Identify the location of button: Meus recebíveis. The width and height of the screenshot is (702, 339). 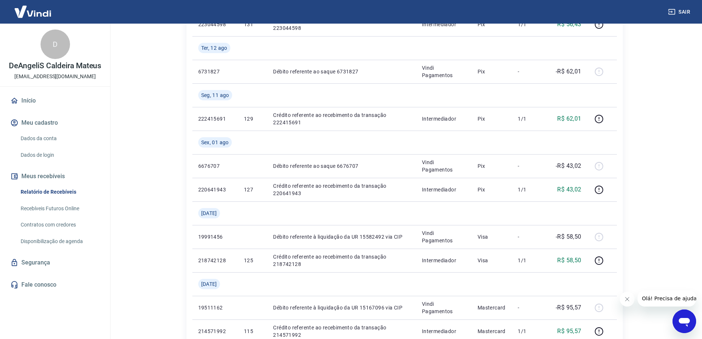
(55, 176).